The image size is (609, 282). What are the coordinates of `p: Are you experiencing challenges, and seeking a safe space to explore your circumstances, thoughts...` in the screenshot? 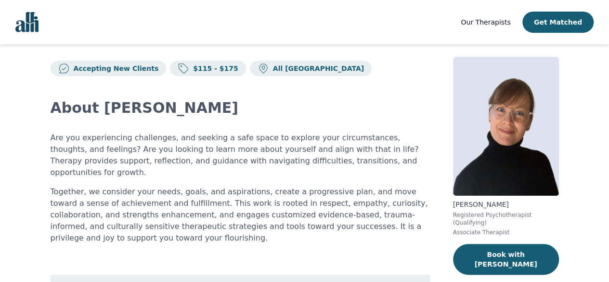 It's located at (240, 155).